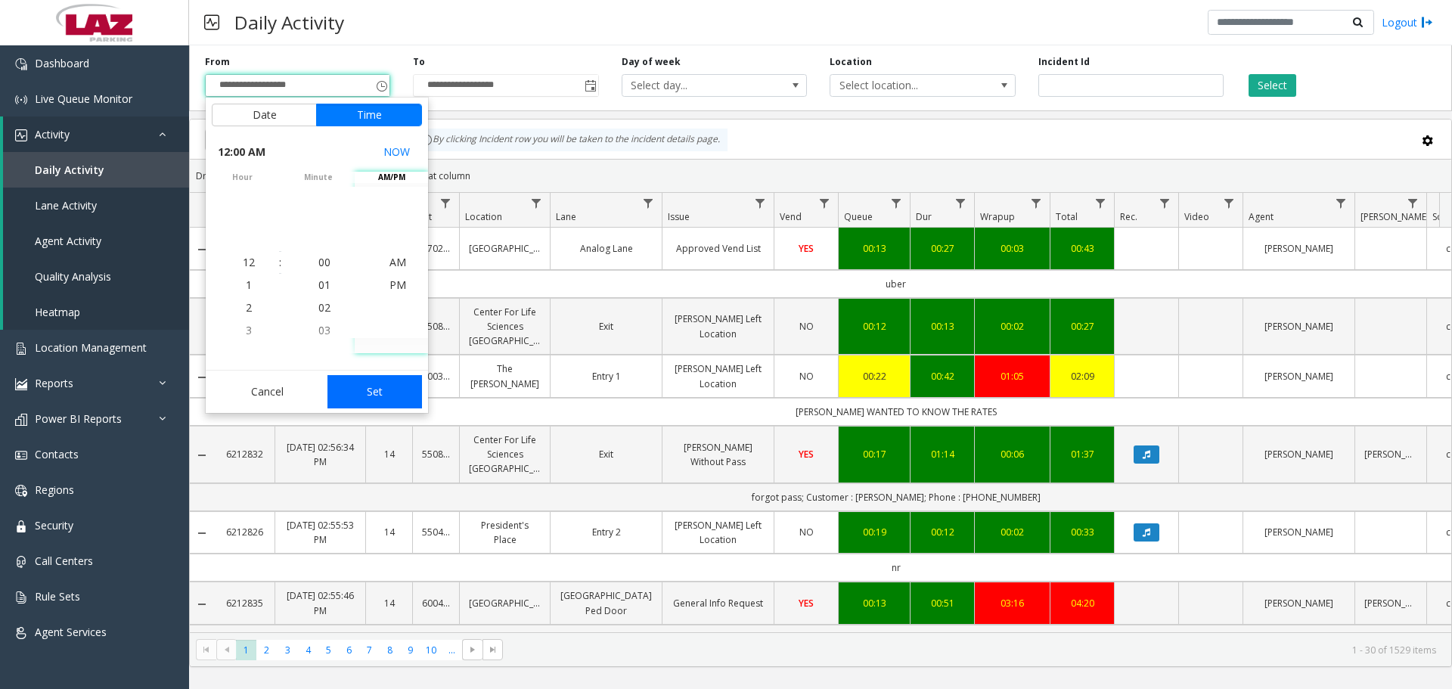 The width and height of the screenshot is (1452, 689). What do you see at coordinates (1408, 22) in the screenshot?
I see `a: Logout` at bounding box center [1408, 22].